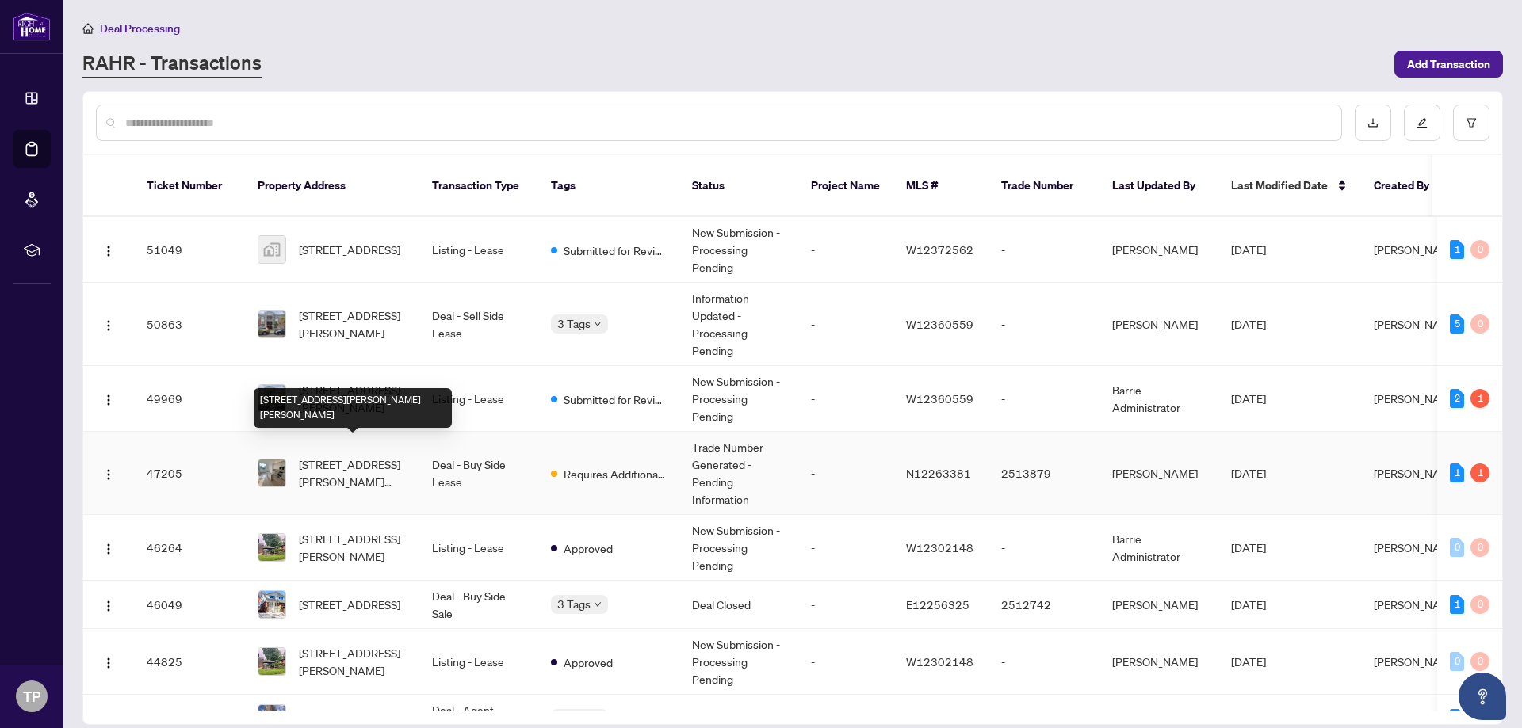 The height and width of the screenshot is (728, 1522). What do you see at coordinates (739, 473) in the screenshot?
I see `td: Trade Number Generated - Pending Information` at bounding box center [739, 473].